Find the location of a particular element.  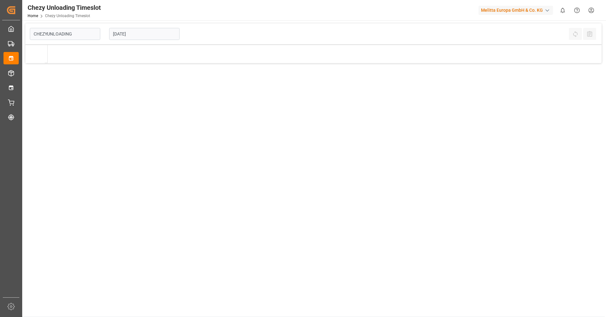

div: Melitta Europa GmbH & Co. KG is located at coordinates (516, 10).